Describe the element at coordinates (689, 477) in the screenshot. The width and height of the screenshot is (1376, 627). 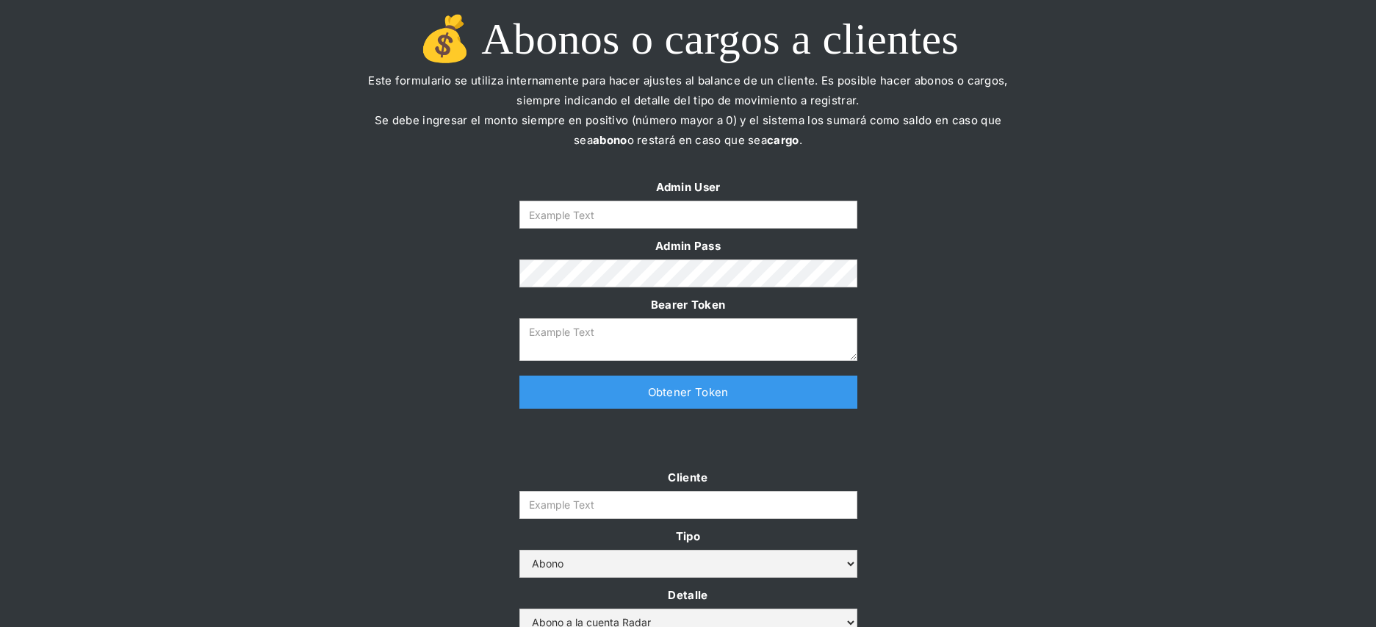
I see `label: Cliente` at that location.